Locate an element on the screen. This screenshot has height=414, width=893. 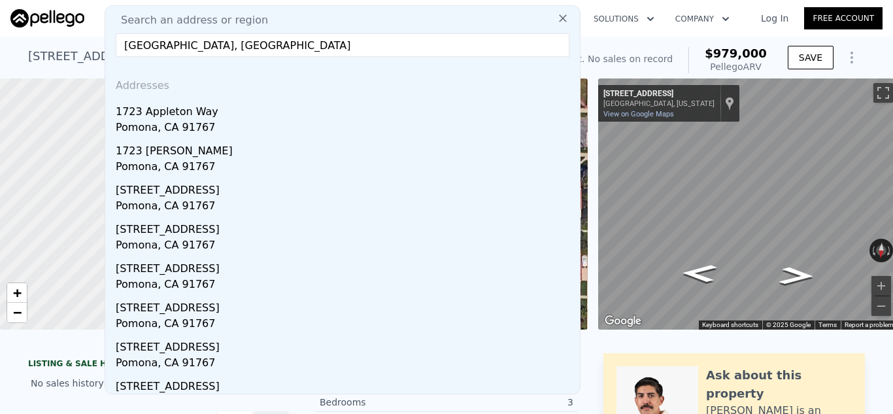
button: Keyboard shortcuts is located at coordinates (730, 325).